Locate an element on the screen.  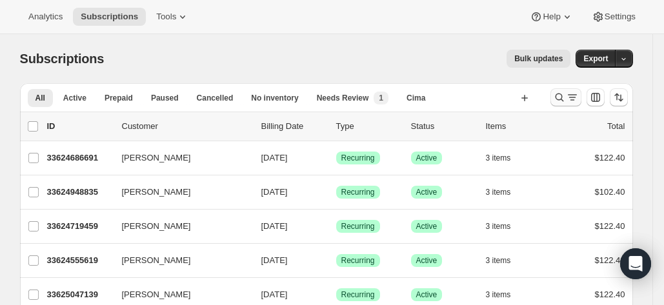
span: Help is located at coordinates (551, 17).